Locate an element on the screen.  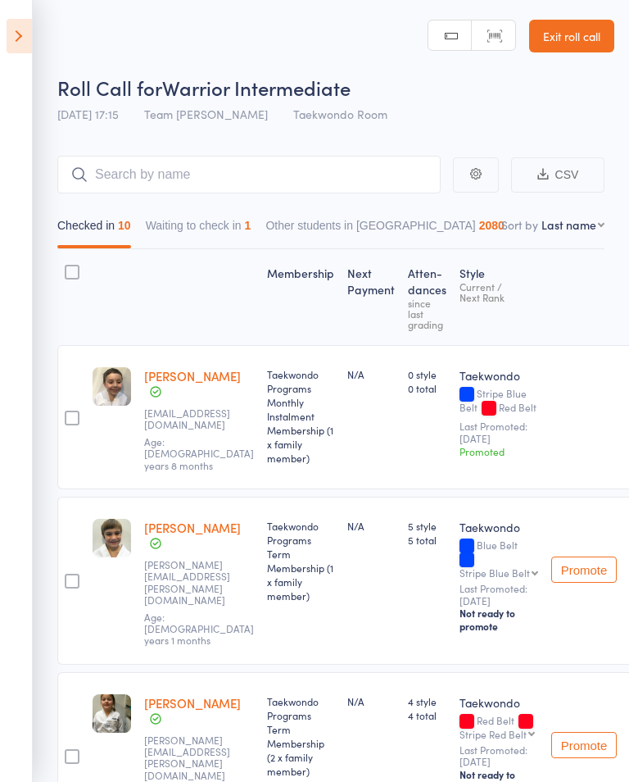
div: Stripe Red Belt is located at coordinates (493, 733).